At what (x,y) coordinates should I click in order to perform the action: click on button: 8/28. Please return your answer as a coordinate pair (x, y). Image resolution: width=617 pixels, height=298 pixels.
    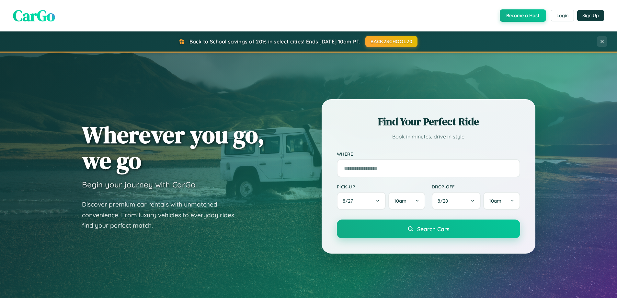
    Looking at the image, I should click on (456, 201).